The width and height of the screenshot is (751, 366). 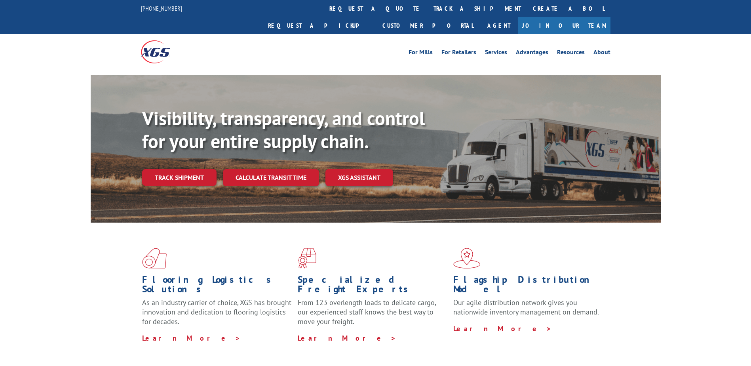 What do you see at coordinates (217, 312) in the screenshot?
I see `span: As an industry carrier of choice, XGS has brought innovation and dedication to flooring logistics...` at bounding box center [217, 312].